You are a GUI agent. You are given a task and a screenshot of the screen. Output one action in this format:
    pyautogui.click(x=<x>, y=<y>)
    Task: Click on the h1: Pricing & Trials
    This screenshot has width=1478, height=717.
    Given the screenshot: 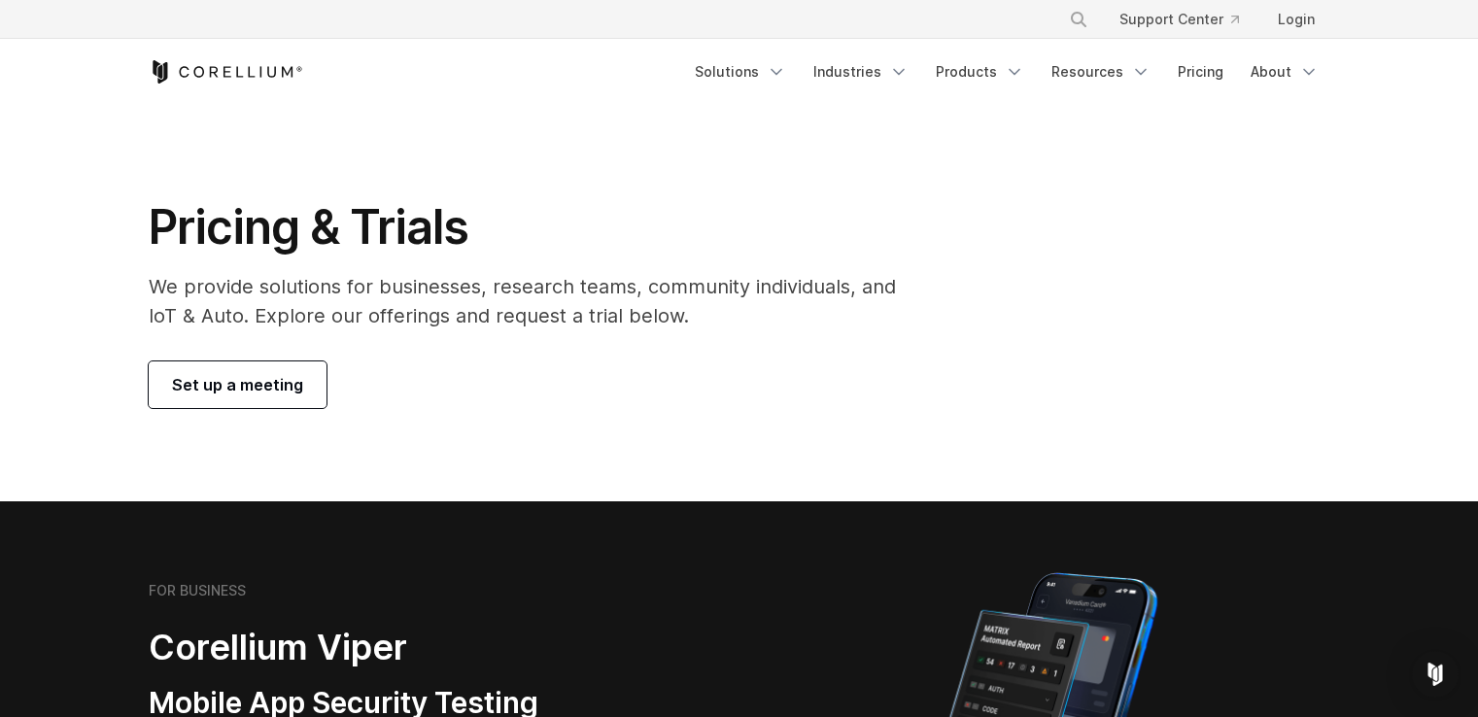 What is the action you would take?
    pyautogui.click(x=535, y=227)
    